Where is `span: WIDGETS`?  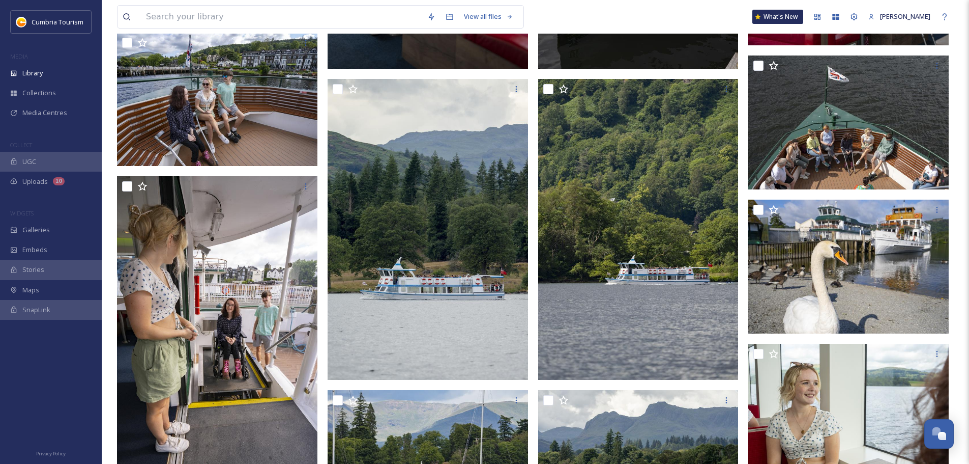 span: WIDGETS is located at coordinates (22, 213).